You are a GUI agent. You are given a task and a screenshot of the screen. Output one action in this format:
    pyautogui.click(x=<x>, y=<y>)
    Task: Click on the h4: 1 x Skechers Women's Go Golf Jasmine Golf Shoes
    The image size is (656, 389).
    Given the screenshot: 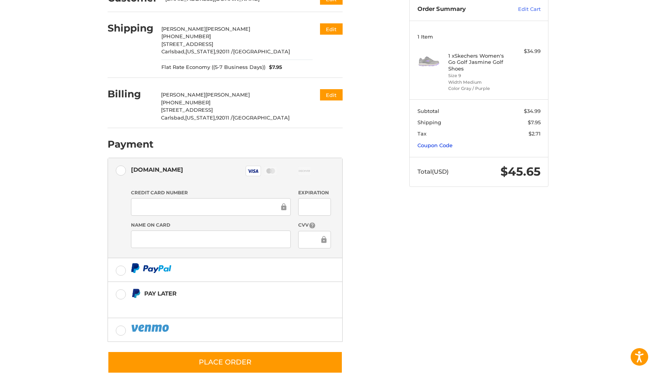 What is the action you would take?
    pyautogui.click(x=478, y=62)
    